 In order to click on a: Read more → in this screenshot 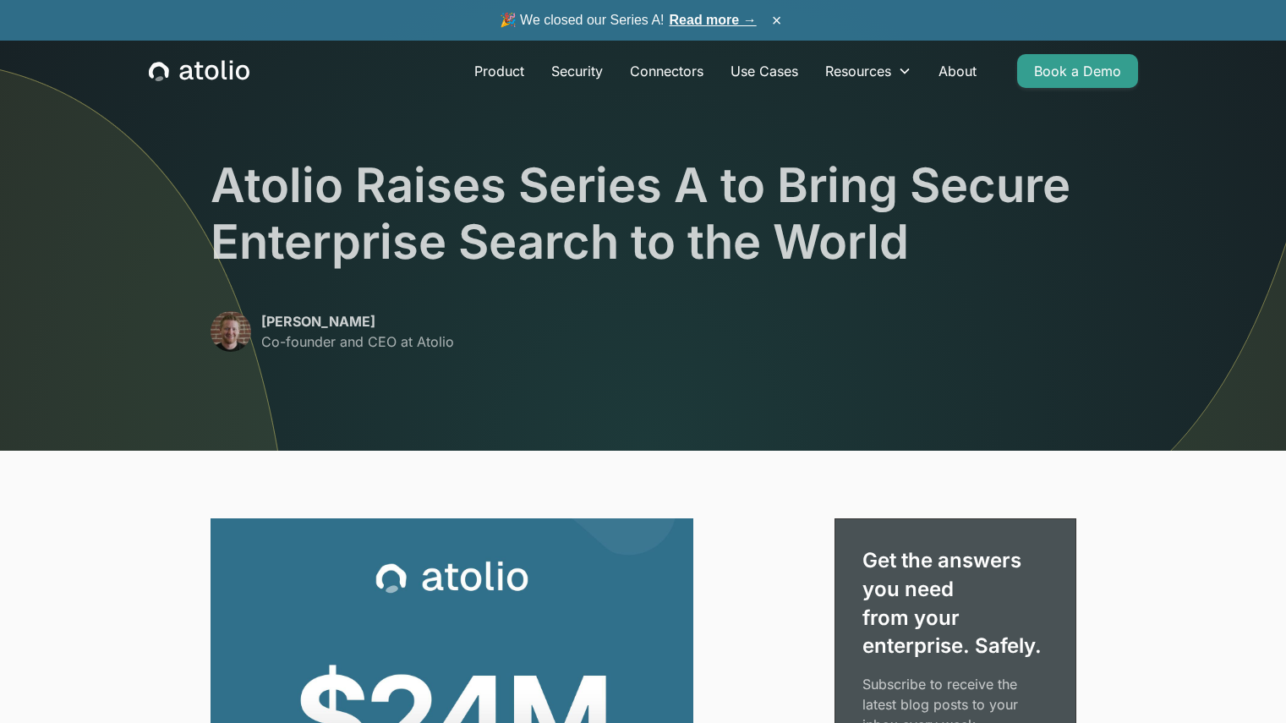, I will do `click(713, 19)`.